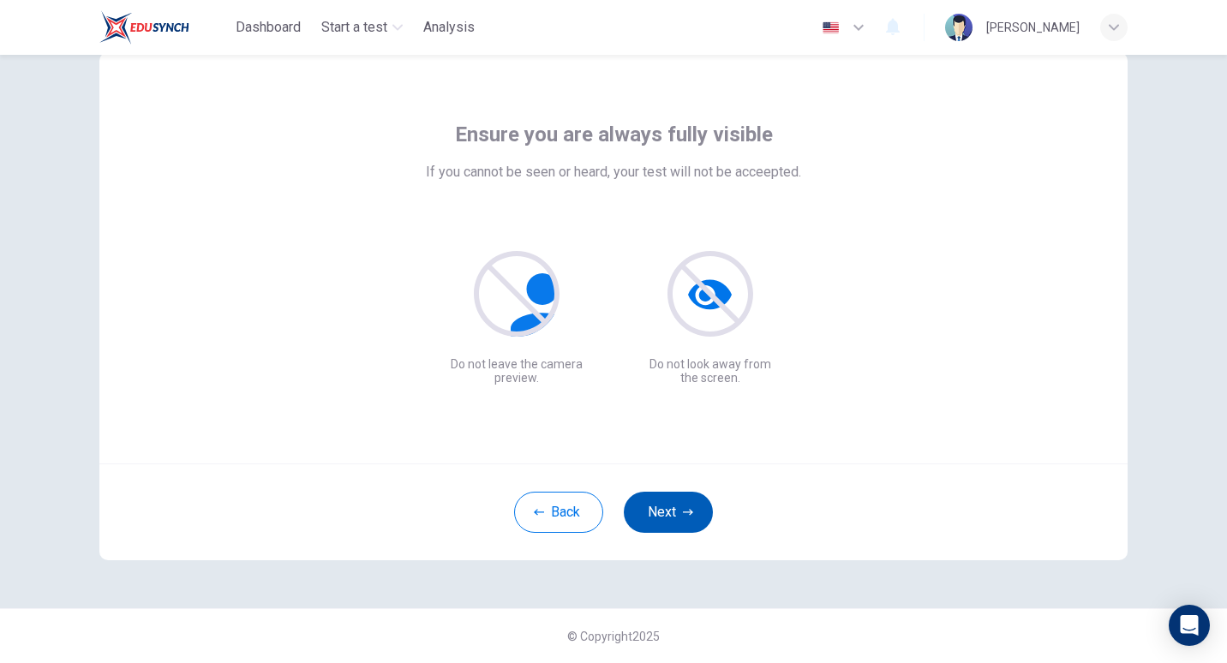 The width and height of the screenshot is (1227, 663). Describe the element at coordinates (164, 27) in the screenshot. I see `a: Rosedale logo` at that location.